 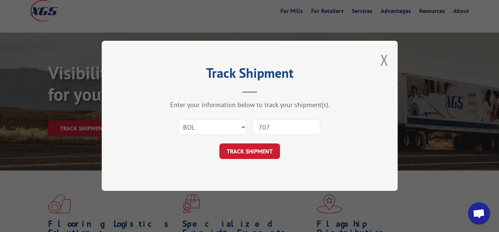 What do you see at coordinates (286, 127) in the screenshot?
I see `input: Number(s)` at bounding box center [286, 127].